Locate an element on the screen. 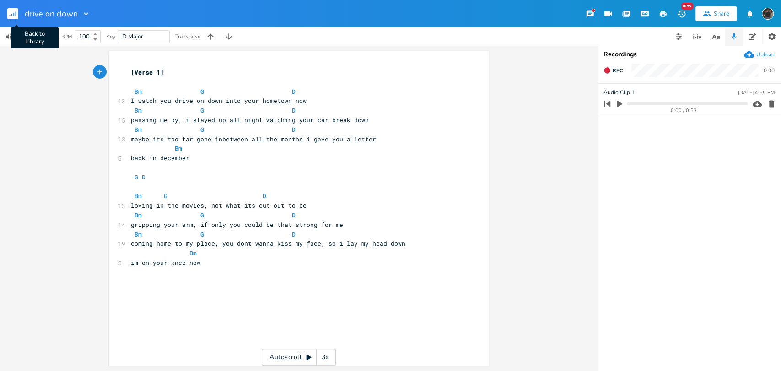  div: 0:00 / 0:53 is located at coordinates (684, 110).